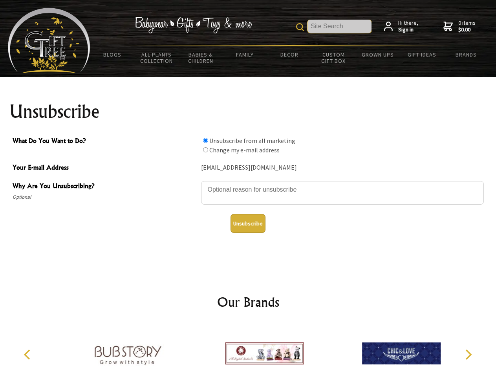  I want to click on button: Next, so click(468, 355).